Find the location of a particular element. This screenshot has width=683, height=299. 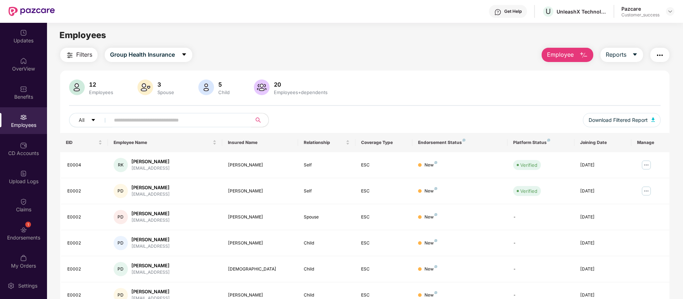

img: svg+xml;base64,PHN2ZyBpZD0iQ0RfQWNjb3VudHMiIGRhdGEtbmFtZT0iQ0QgQWNjb3VudHMiIHhtbG5zPSJodHRwOi8vd3... is located at coordinates (24, 145).